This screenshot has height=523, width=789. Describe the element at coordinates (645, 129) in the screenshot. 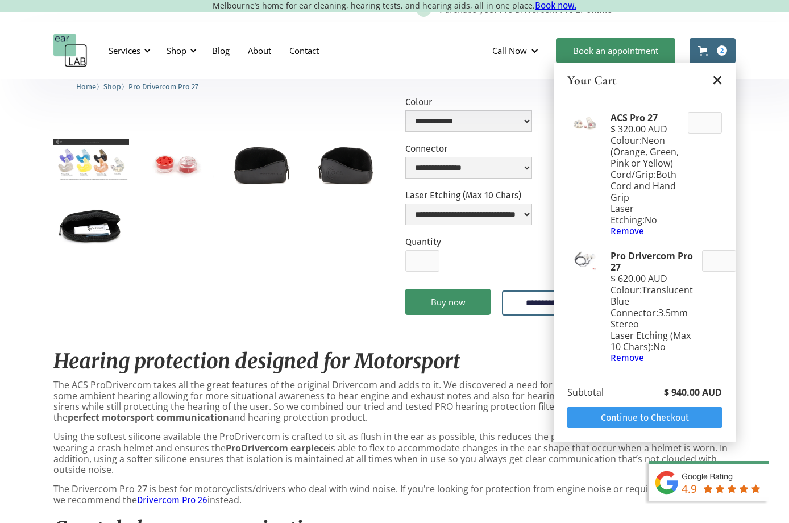

I see `div: $ 320.00 AUD` at that location.